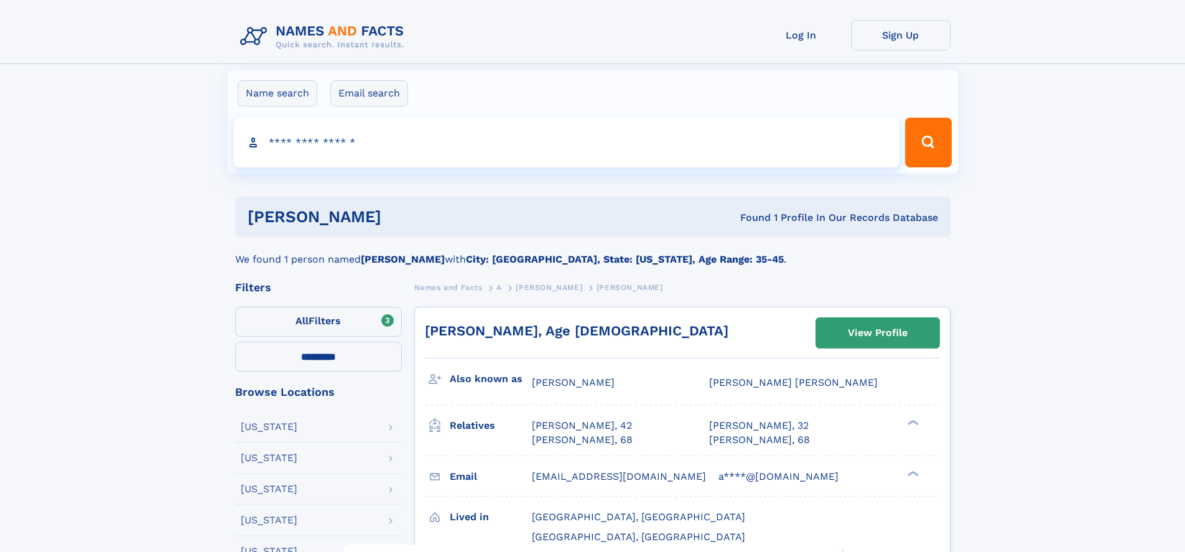 This screenshot has width=1185, height=552. I want to click on h3: Also known as, so click(491, 379).